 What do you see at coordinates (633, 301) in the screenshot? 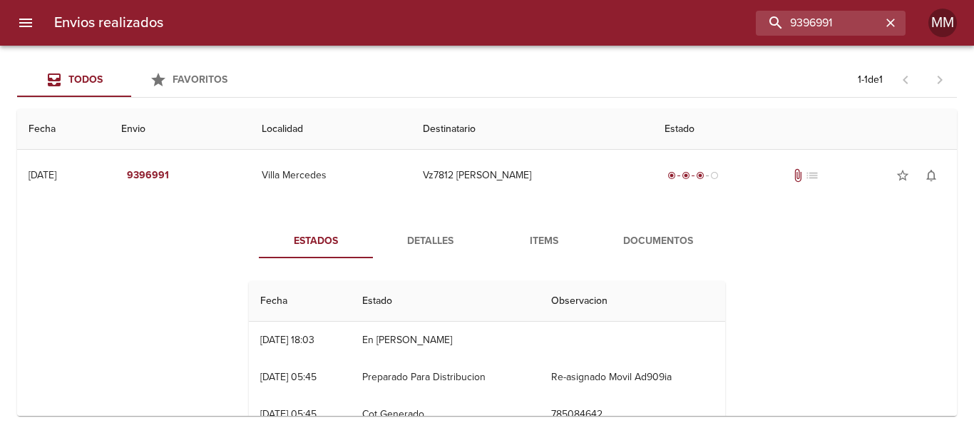
I see `th: Observacion` at bounding box center [633, 301].